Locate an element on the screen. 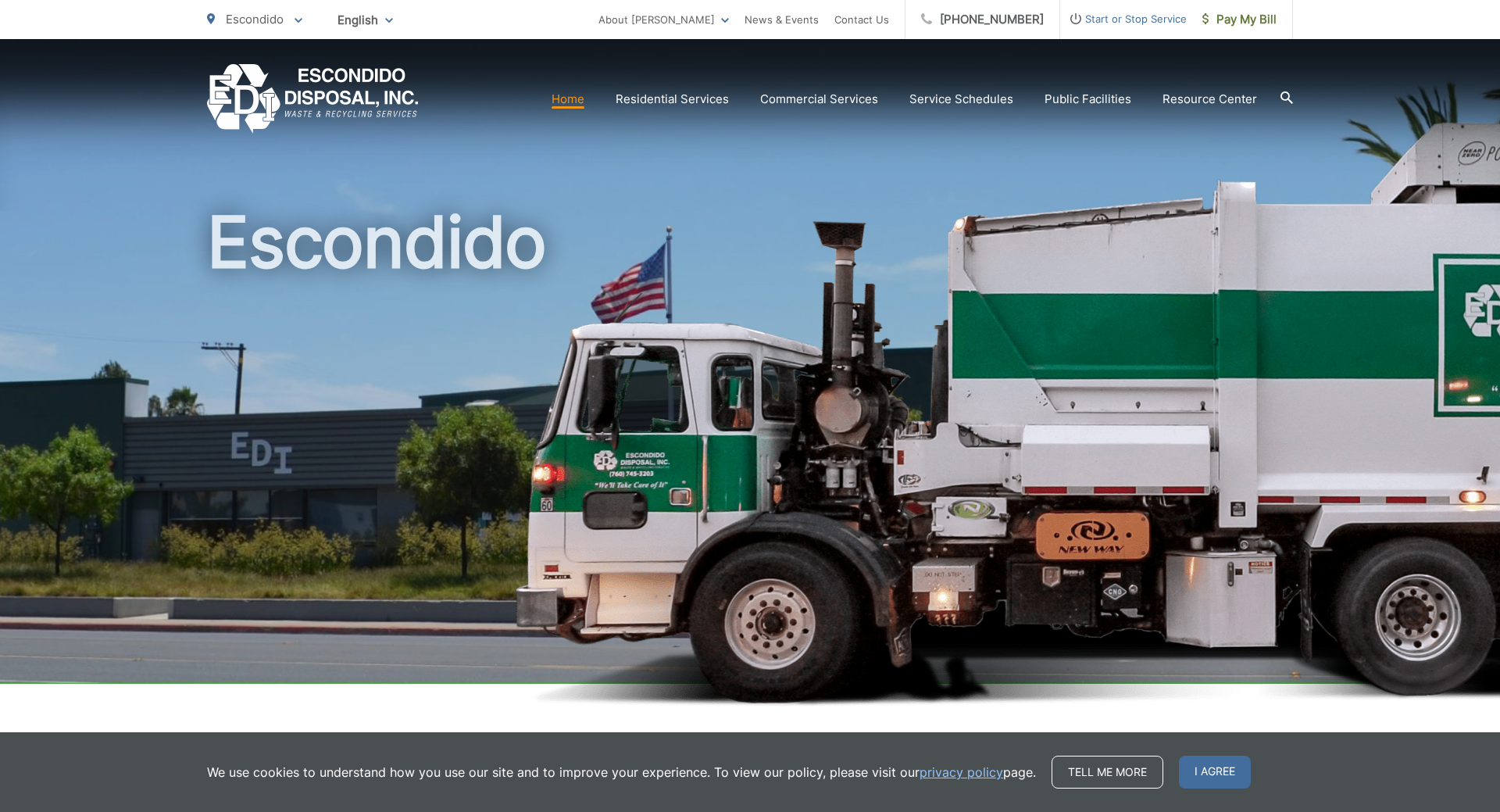 This screenshot has width=1500, height=812. span: Escondido is located at coordinates (254, 19).